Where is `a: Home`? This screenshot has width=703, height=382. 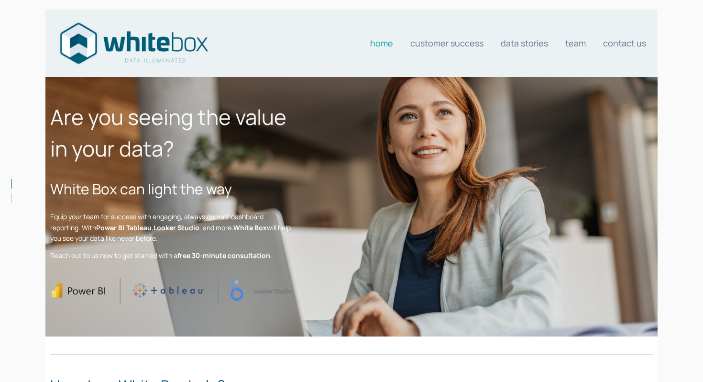
a: Home is located at coordinates (382, 43).